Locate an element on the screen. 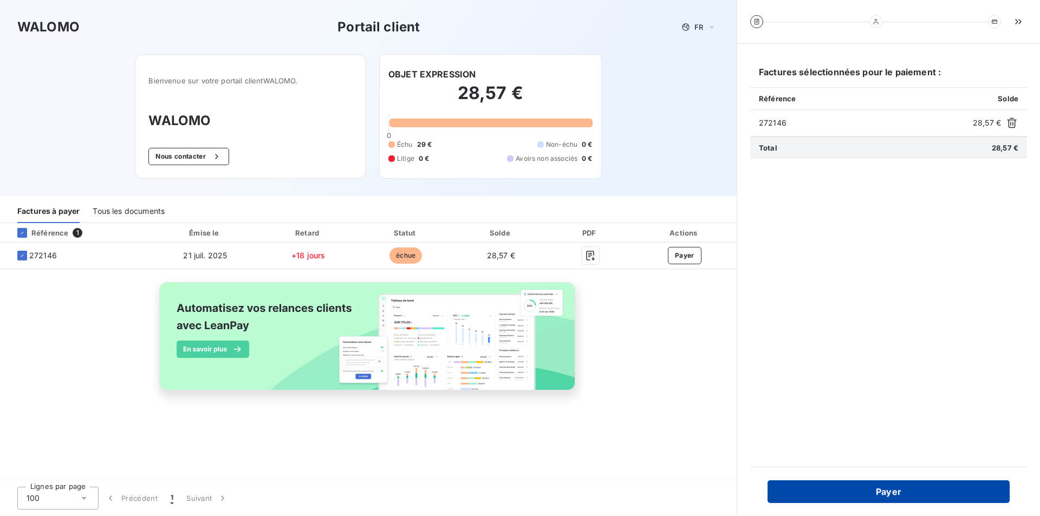 This screenshot has height=516, width=1040. span: +18 jours is located at coordinates (308, 255).